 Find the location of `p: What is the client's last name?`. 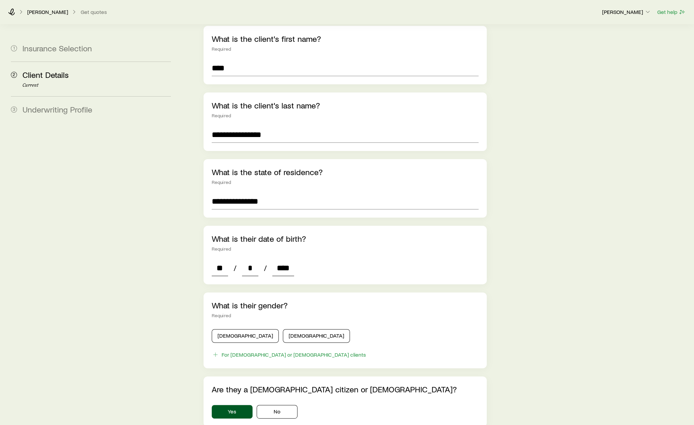

p: What is the client's last name? is located at coordinates (345, 105).